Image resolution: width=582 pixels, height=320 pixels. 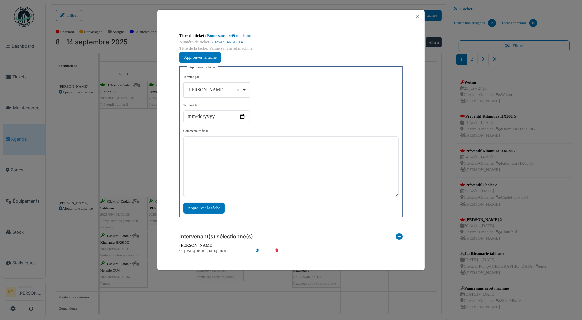 I want to click on button: Remove item: '17550', so click(x=238, y=90).